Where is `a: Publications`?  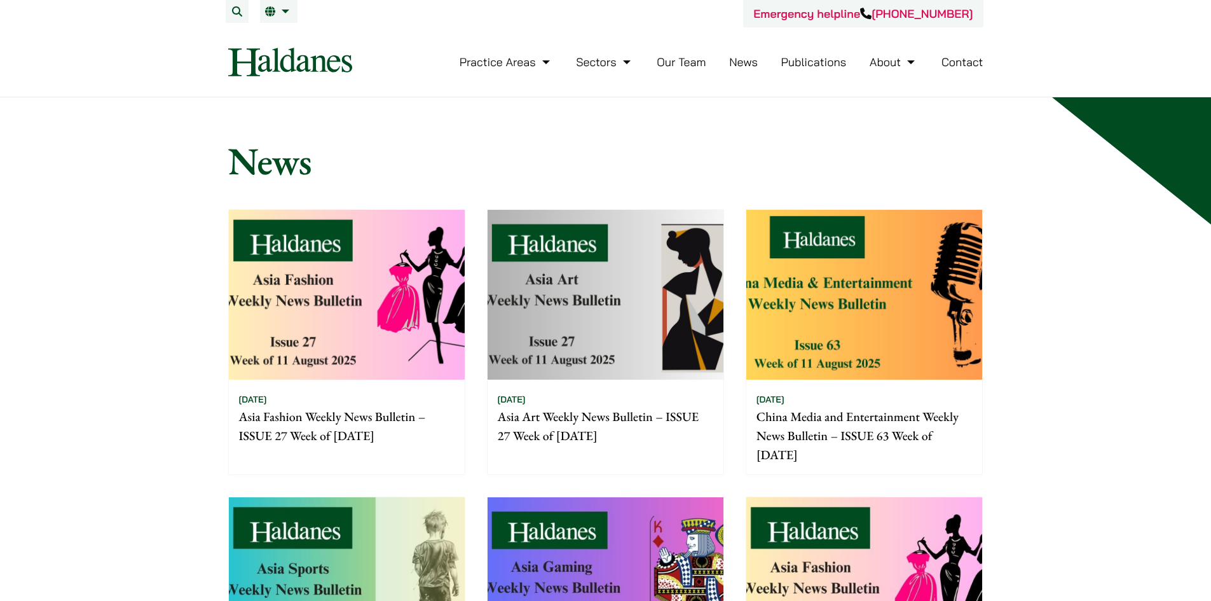
a: Publications is located at coordinates (813, 62).